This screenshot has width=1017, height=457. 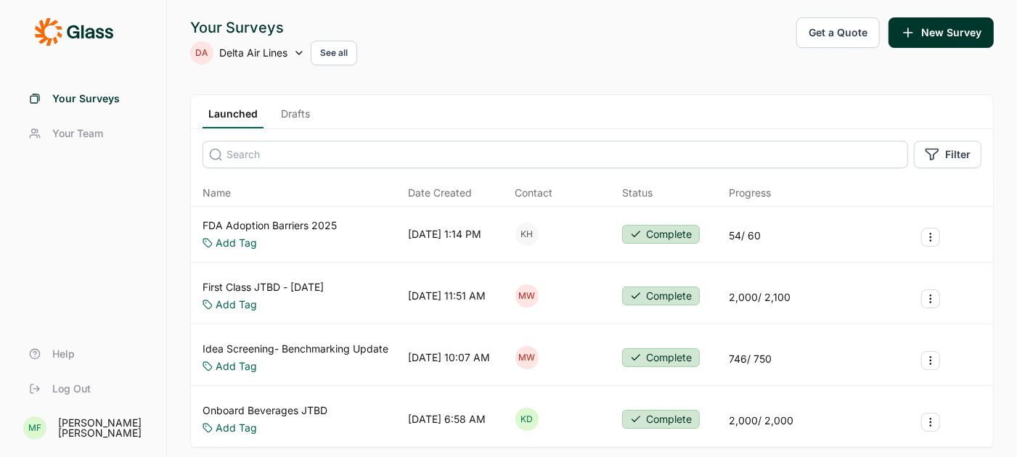 What do you see at coordinates (527, 420) in the screenshot?
I see `div: KD` at bounding box center [527, 420].